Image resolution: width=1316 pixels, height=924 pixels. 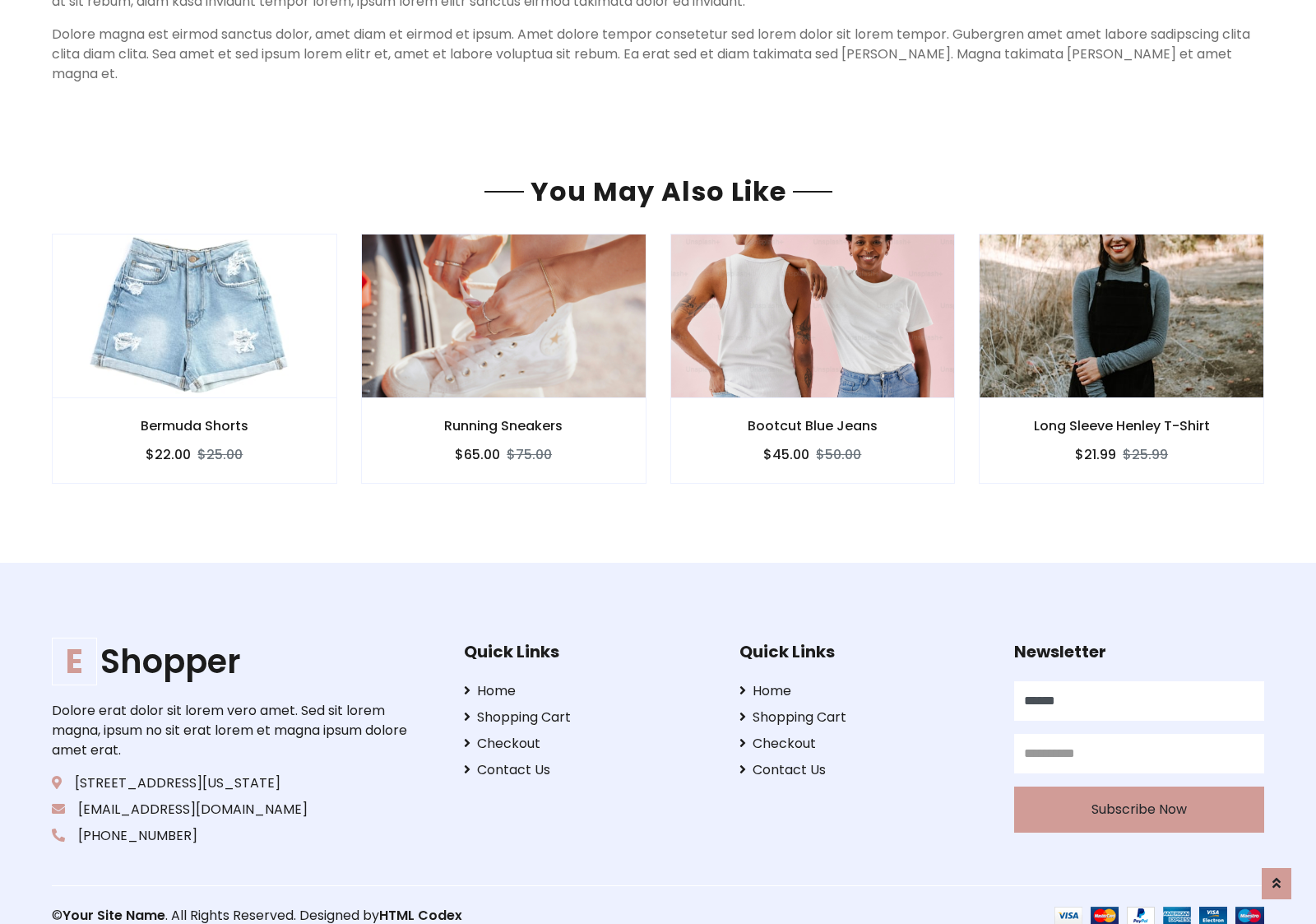 What do you see at coordinates (1140, 651) in the screenshot?
I see `h5: Newsletter` at bounding box center [1140, 651].